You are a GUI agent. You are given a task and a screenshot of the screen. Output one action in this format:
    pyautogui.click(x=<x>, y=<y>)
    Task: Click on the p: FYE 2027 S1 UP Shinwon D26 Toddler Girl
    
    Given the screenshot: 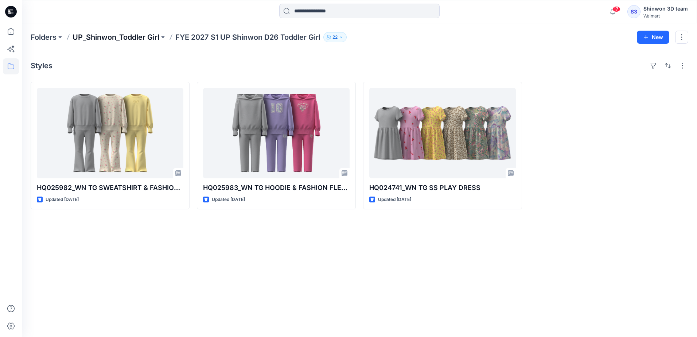 What is the action you would take?
    pyautogui.click(x=248, y=37)
    